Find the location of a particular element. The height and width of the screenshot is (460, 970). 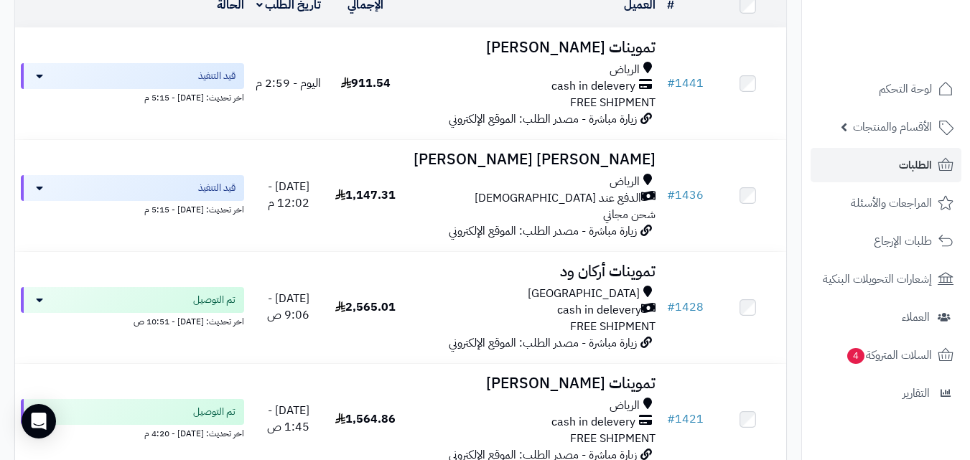

span: 1,147.31 is located at coordinates (366, 195).